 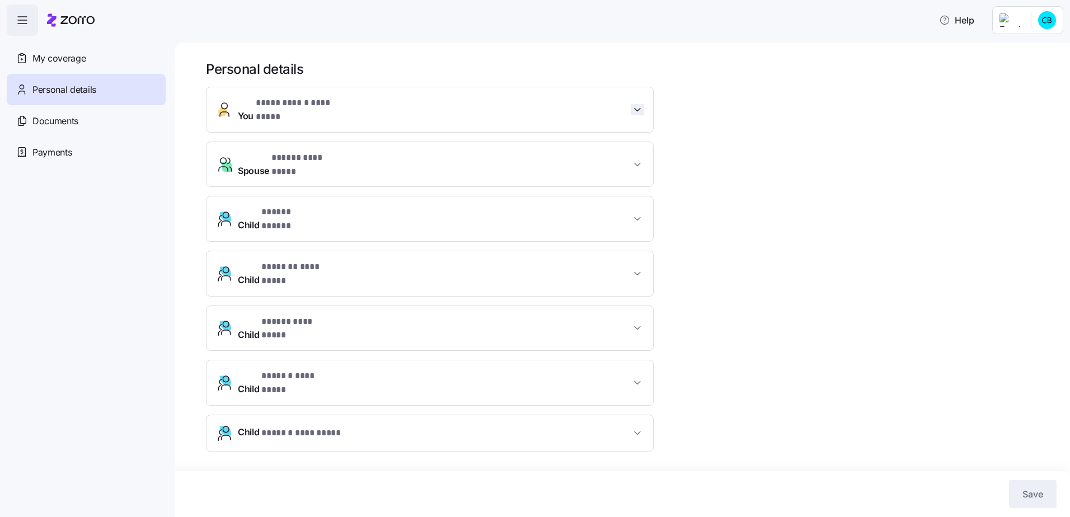 I want to click on a: My coverage, so click(x=86, y=58).